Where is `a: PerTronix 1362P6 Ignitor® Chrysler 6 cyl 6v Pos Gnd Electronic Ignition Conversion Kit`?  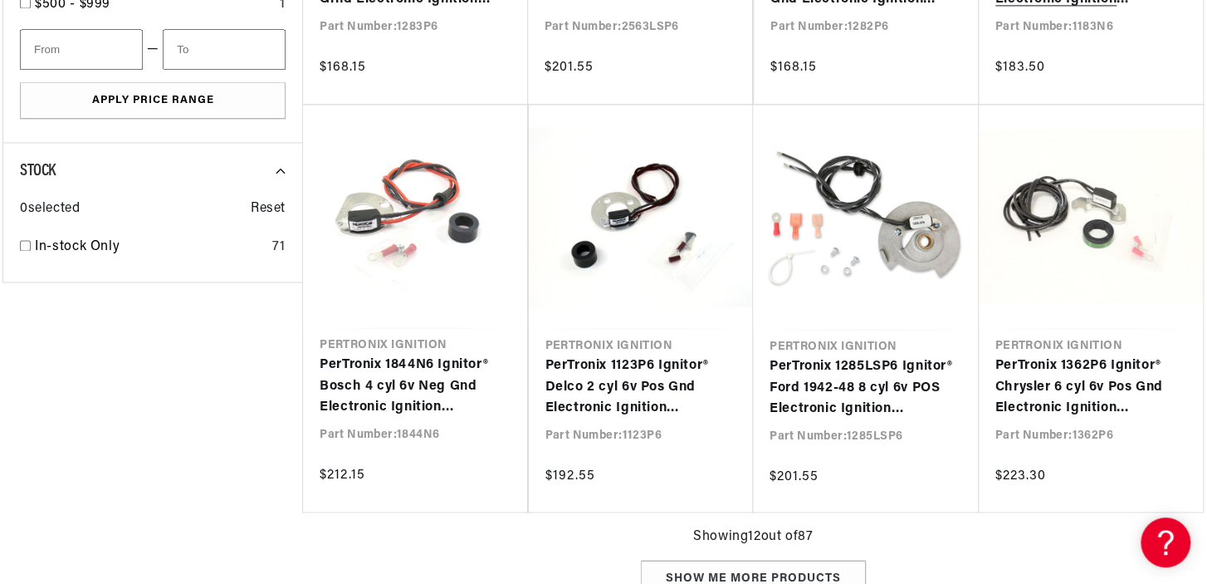 a: PerTronix 1362P6 Ignitor® Chrysler 6 cyl 6v Pos Gnd Electronic Ignition Conversion Kit is located at coordinates (1091, 386).